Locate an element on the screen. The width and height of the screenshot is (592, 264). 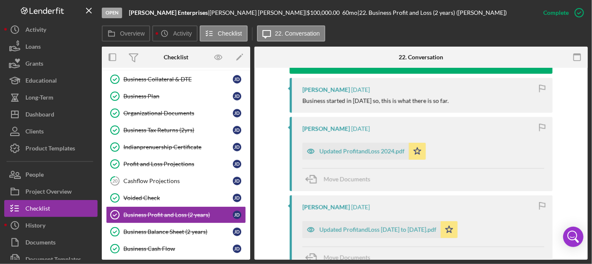
button: Overview is located at coordinates (126, 33).